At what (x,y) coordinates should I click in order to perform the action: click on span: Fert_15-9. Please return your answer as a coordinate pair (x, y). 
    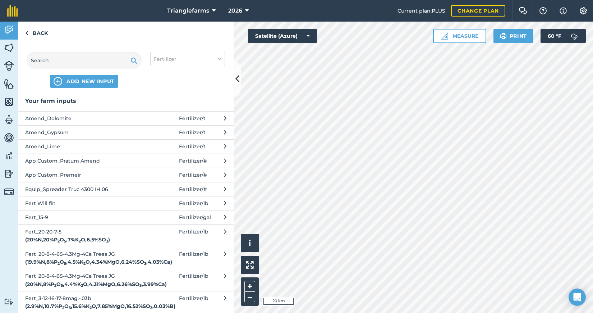
    Looking at the image, I should click on (84, 217).